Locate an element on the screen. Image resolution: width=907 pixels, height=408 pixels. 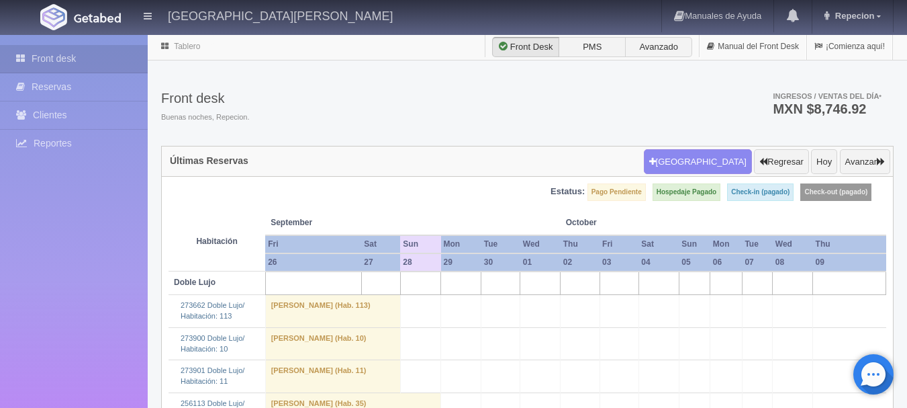
h3: Front desk is located at coordinates (205, 98).